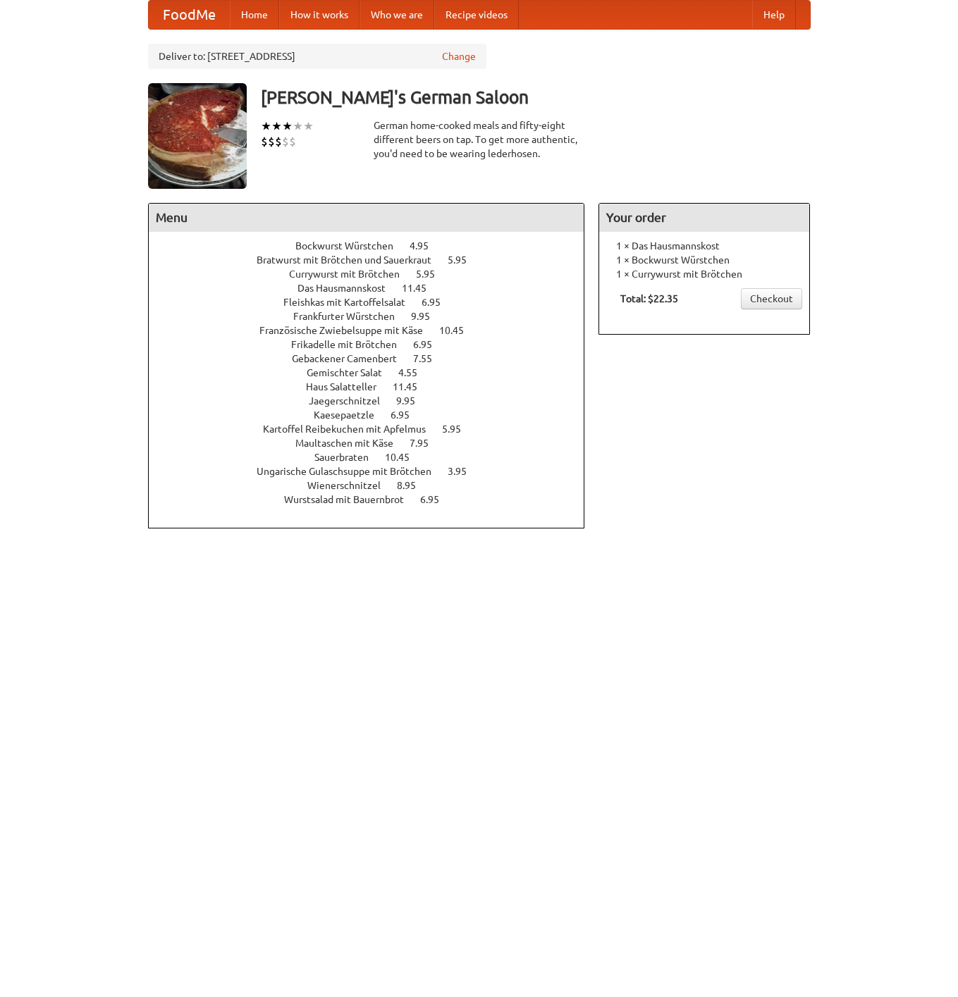  What do you see at coordinates (375, 373) in the screenshot?
I see `a: Gemischter Salat 4.55` at bounding box center [375, 373].